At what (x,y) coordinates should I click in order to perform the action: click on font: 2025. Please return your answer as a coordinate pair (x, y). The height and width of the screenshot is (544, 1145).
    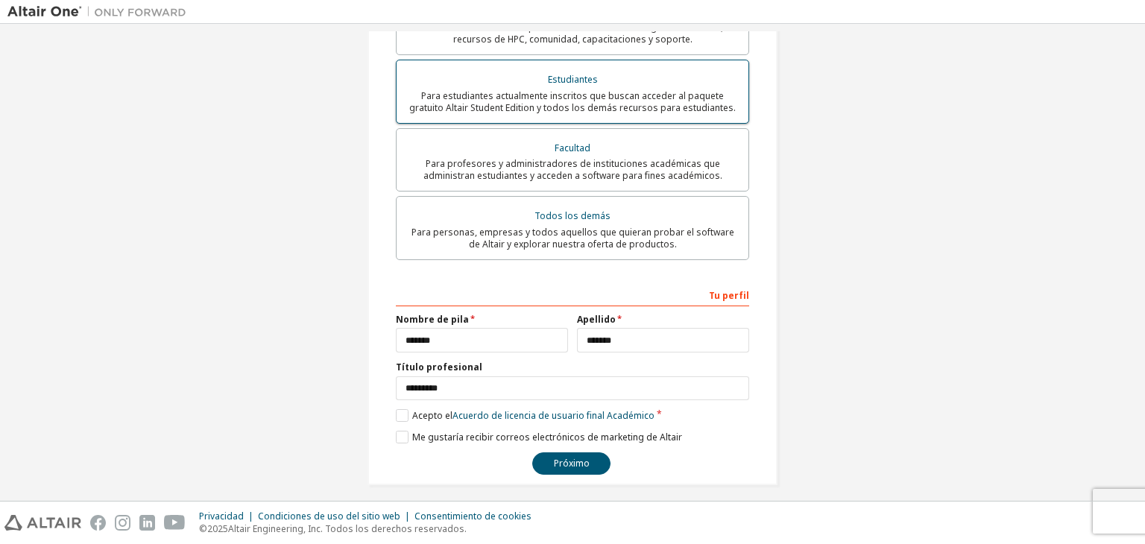
    Looking at the image, I should click on (218, 529).